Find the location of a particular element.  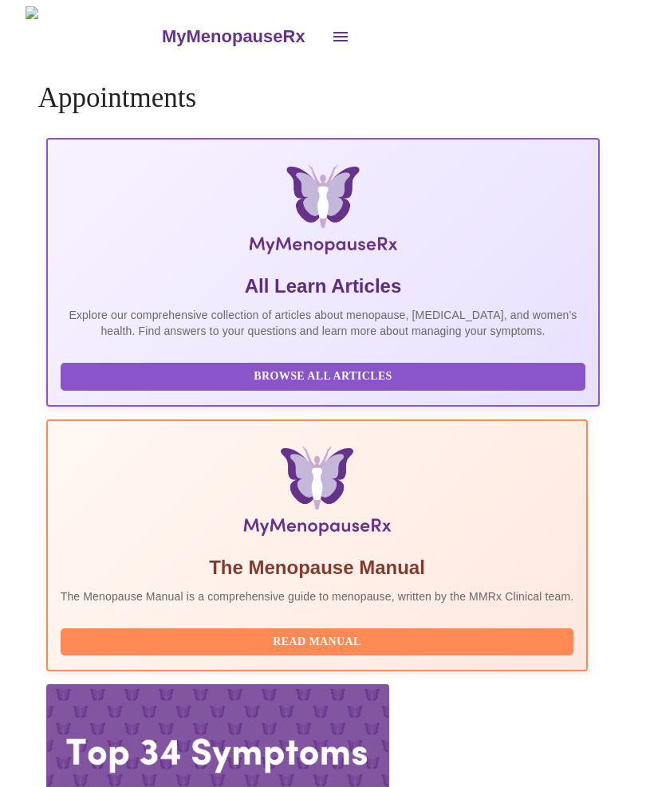

h4: Appointments is located at coordinates (323, 98).